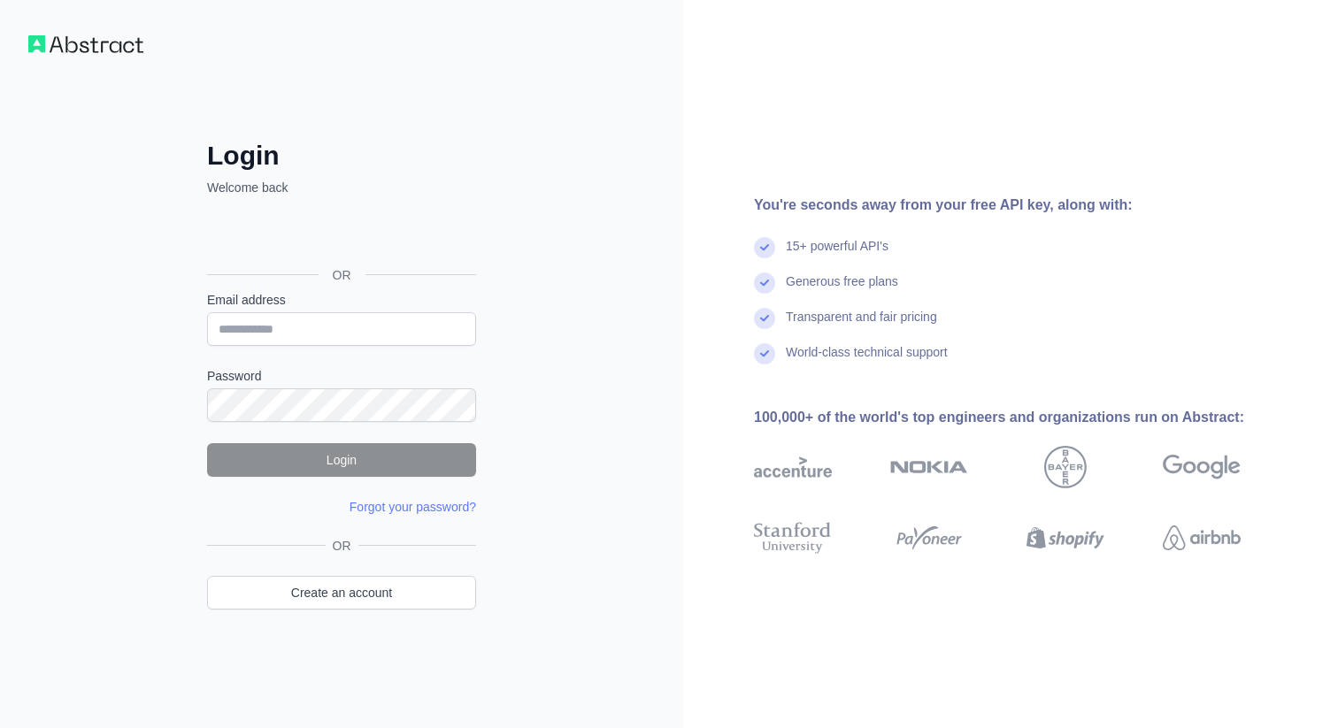 The image size is (1338, 728). Describe the element at coordinates (412, 507) in the screenshot. I see `a: Forgot your password?` at that location.